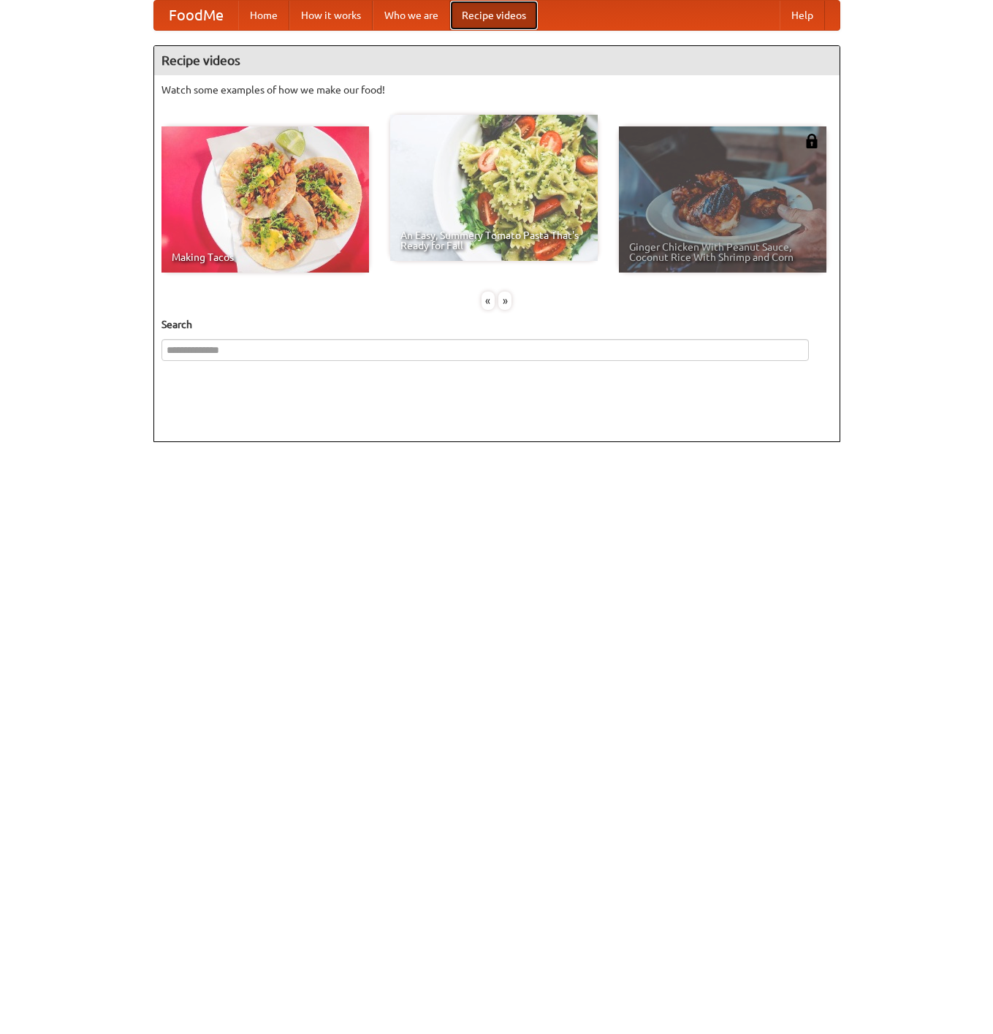  Describe the element at coordinates (196, 15) in the screenshot. I see `a: FoodMe` at that location.